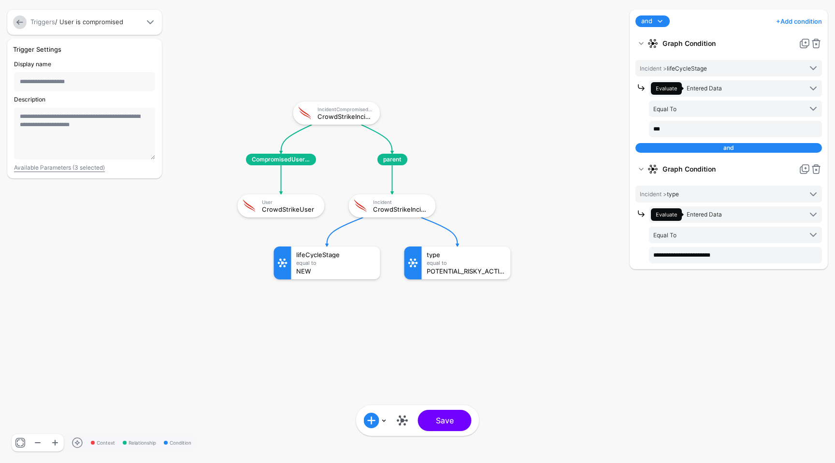  I want to click on div: User, so click(290, 202).